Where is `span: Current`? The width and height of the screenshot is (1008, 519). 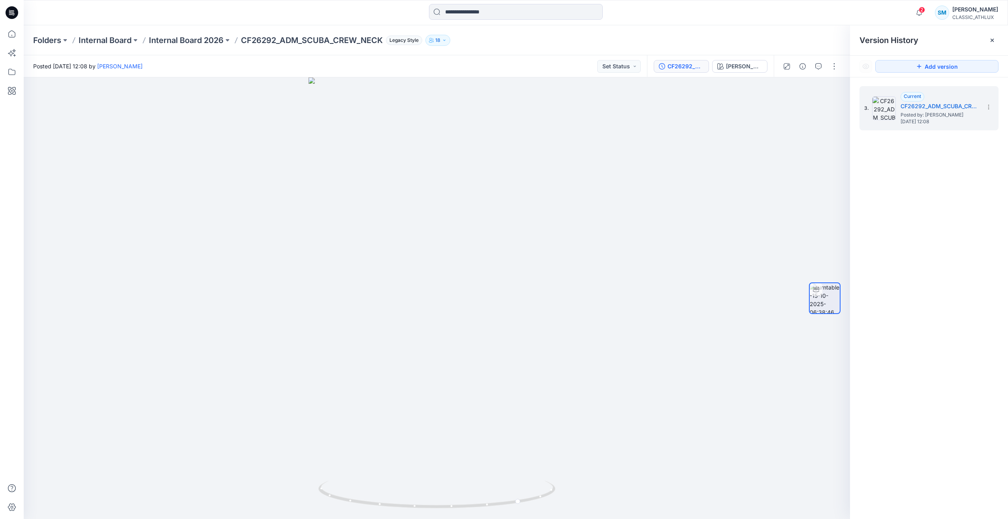 span: Current is located at coordinates (913, 96).